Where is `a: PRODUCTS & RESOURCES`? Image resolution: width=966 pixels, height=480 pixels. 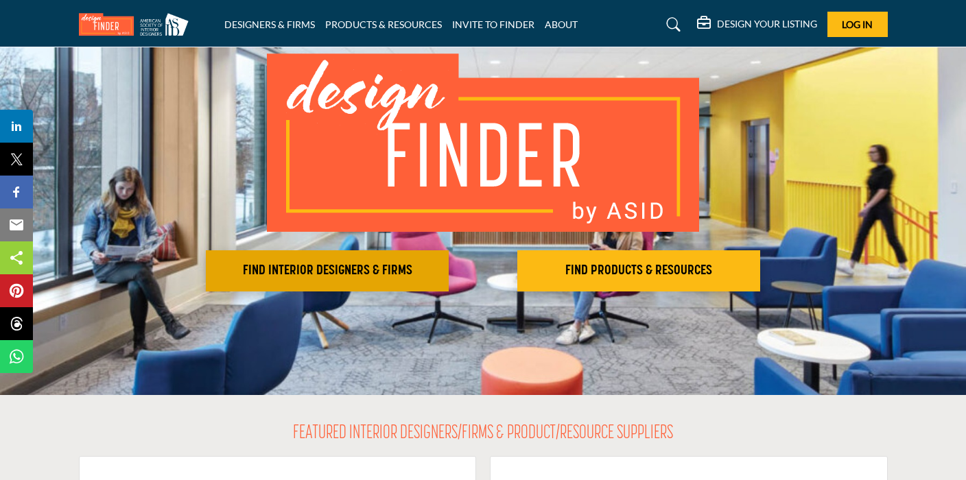 a: PRODUCTS & RESOURCES is located at coordinates (383, 24).